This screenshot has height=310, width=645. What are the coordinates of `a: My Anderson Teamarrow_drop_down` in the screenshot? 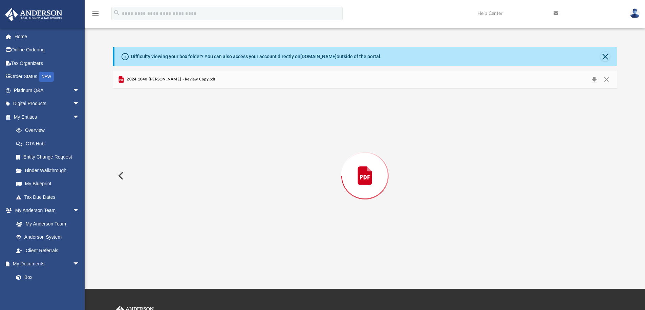 It's located at (45, 211).